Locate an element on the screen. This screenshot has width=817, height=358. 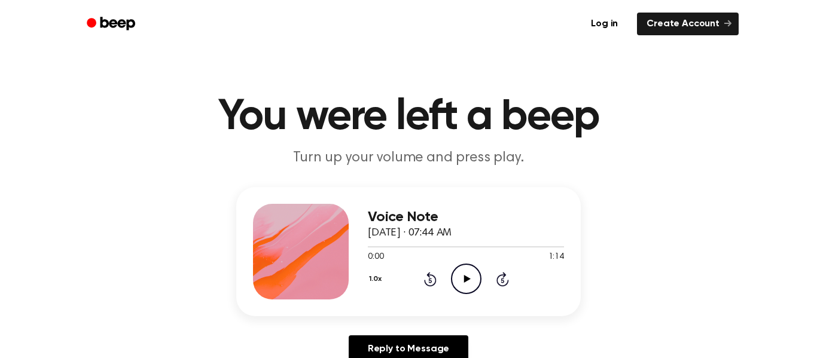
p: Turn up your volume and press play. is located at coordinates (408, 158).